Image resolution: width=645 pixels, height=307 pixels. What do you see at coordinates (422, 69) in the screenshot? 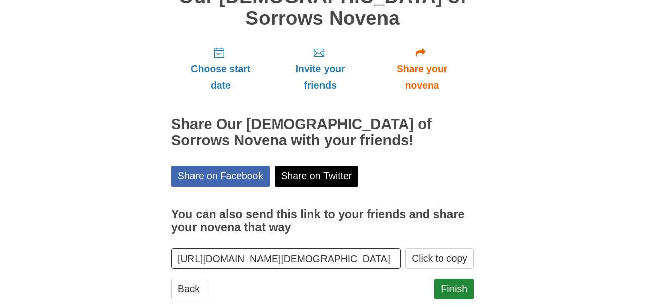
I see `a: Share your novena` at bounding box center [422, 69].